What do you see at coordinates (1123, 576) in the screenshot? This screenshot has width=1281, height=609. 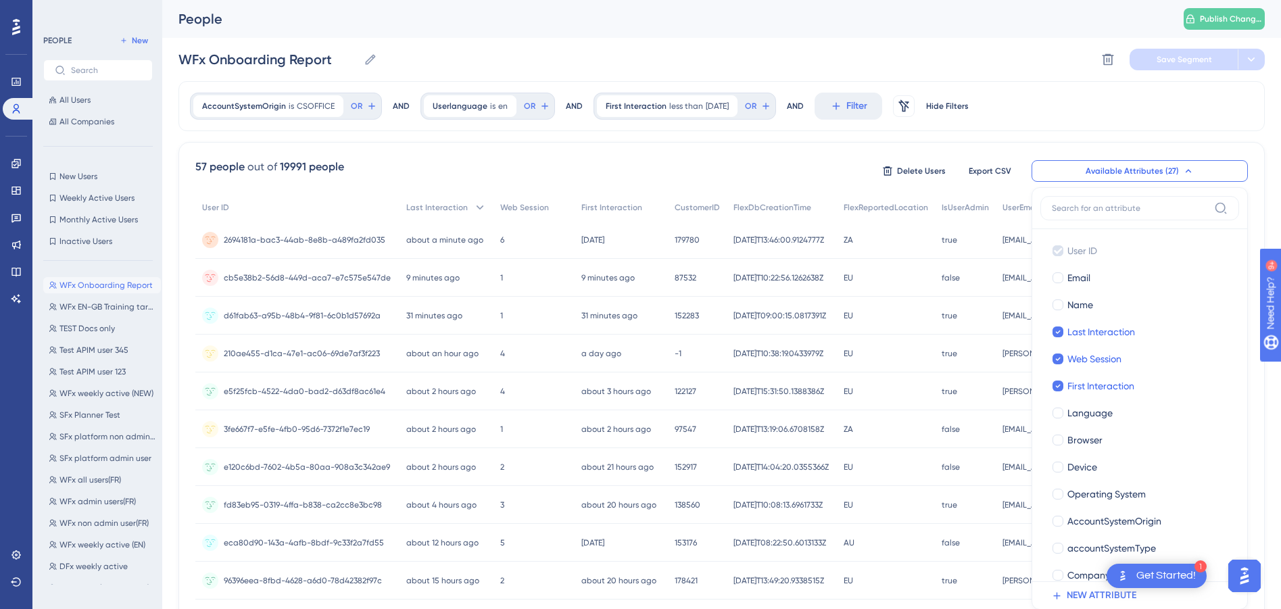 I see `img: launcher-image-alternative-text` at bounding box center [1123, 576].